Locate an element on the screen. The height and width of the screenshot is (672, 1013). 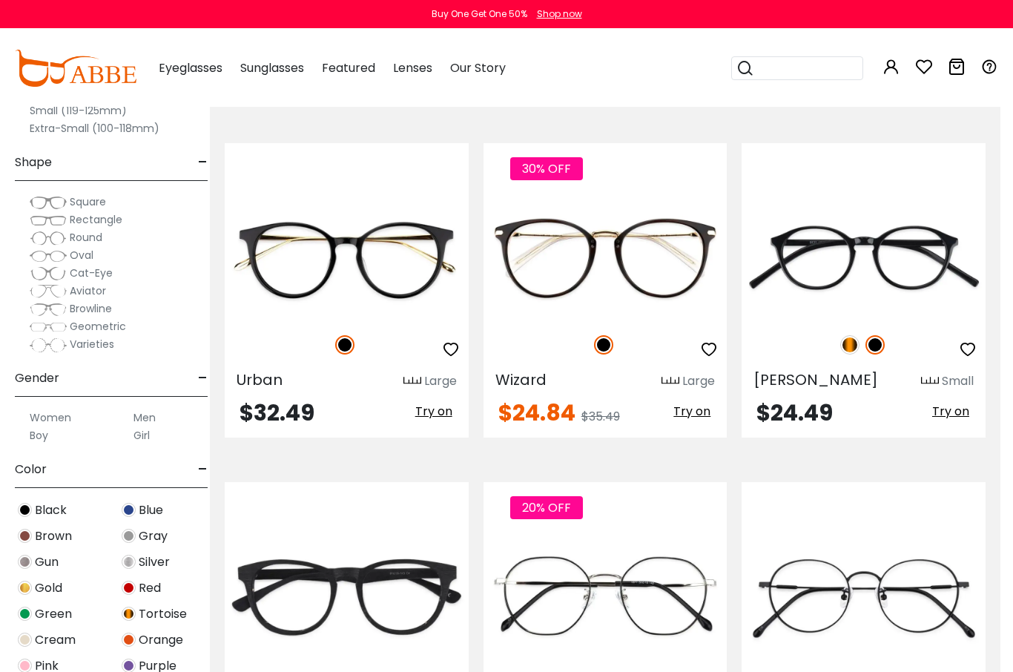
label: Women is located at coordinates (50, 417).